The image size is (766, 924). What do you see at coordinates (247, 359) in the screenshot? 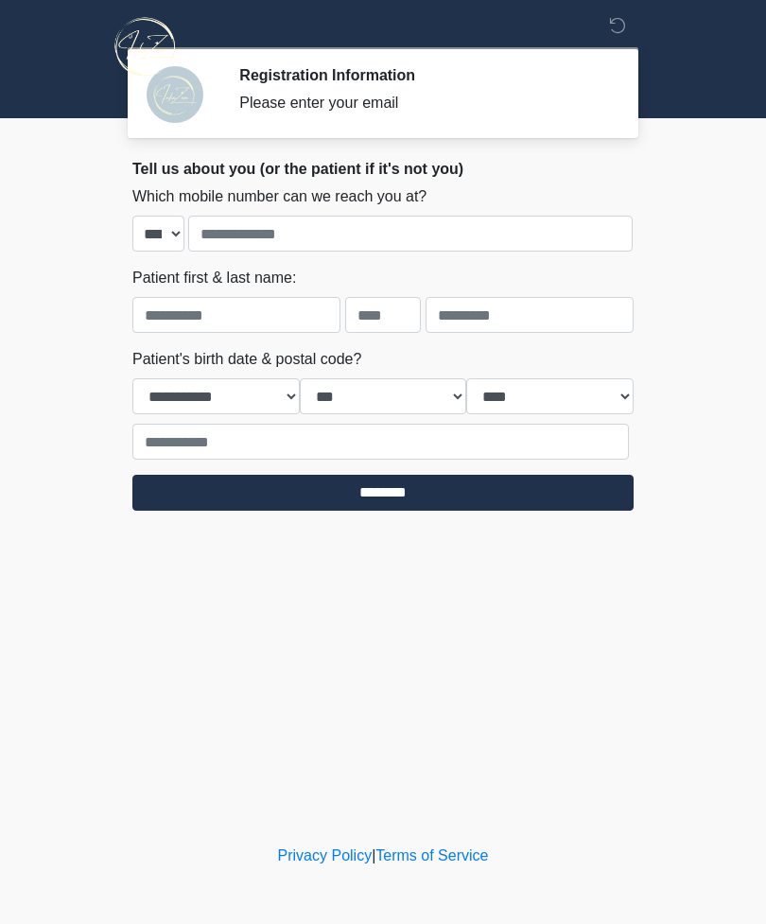
I see `label: Patient's birth date & postal code?` at bounding box center [247, 359].